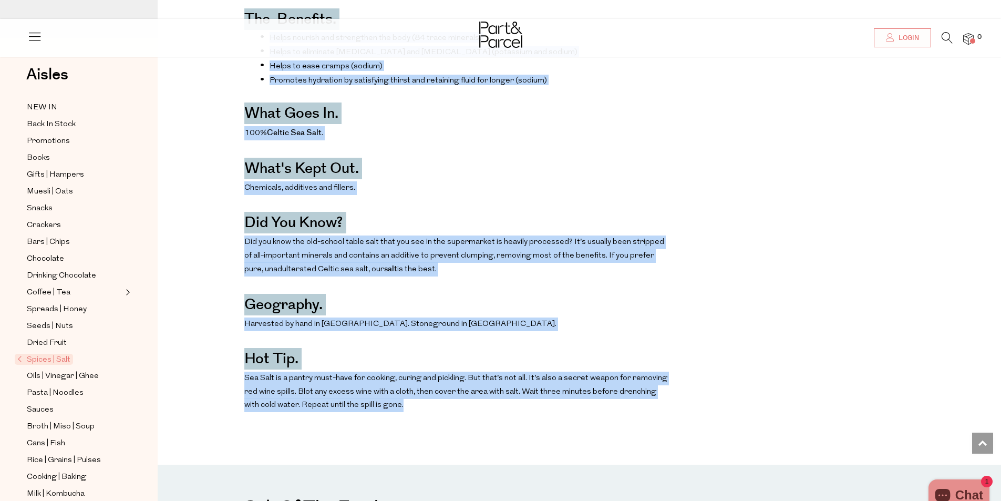  What do you see at coordinates (291, 115) in the screenshot?
I see `h4: What goes in.` at bounding box center [291, 115].